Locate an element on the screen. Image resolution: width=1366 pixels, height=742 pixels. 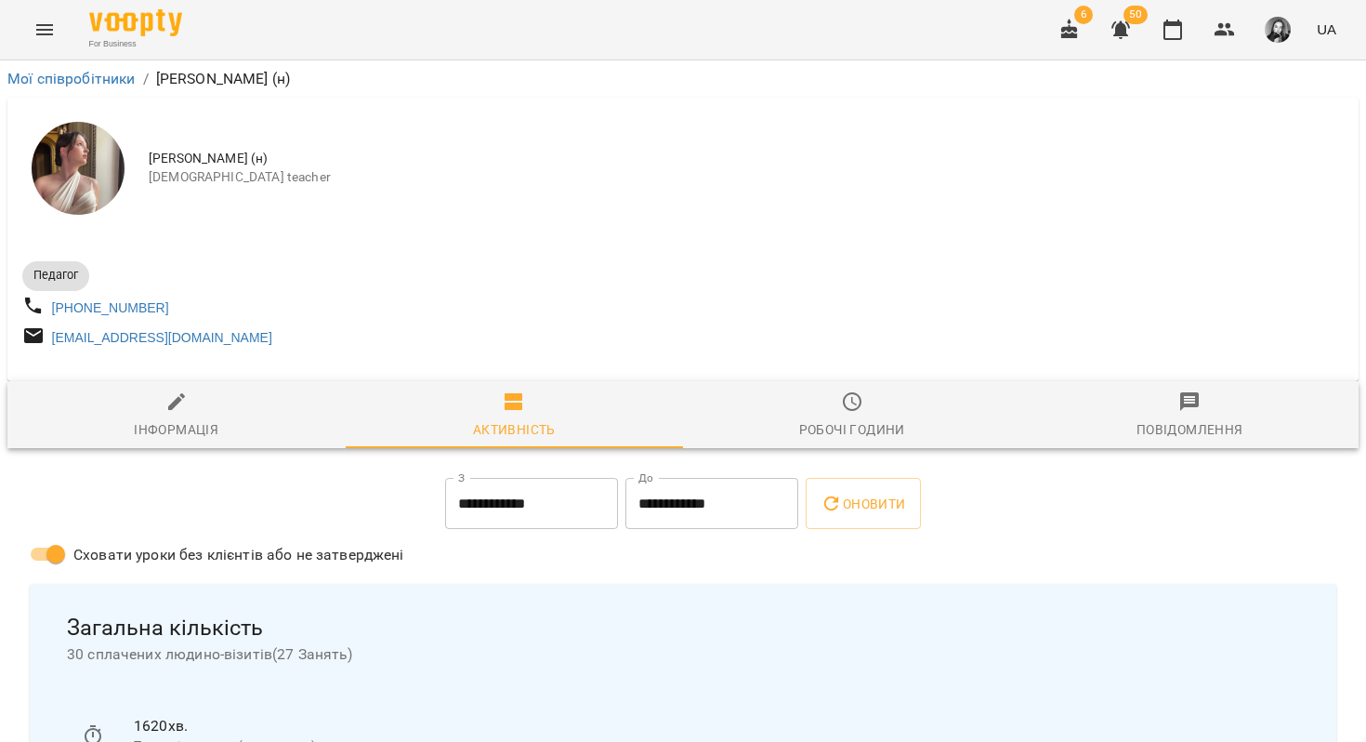
div: Робочі години is located at coordinates (852, 429).